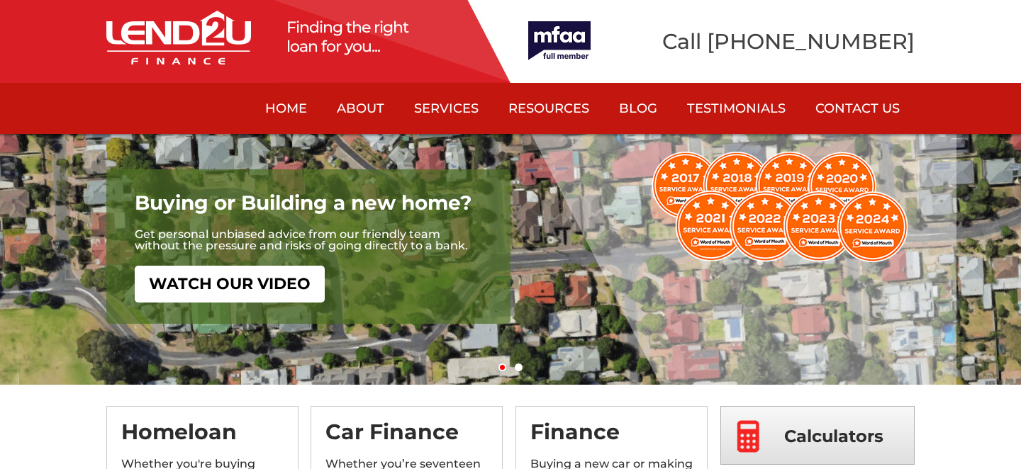 The height and width of the screenshot is (469, 1021). I want to click on a: WATCH OUR VIDEO, so click(230, 284).